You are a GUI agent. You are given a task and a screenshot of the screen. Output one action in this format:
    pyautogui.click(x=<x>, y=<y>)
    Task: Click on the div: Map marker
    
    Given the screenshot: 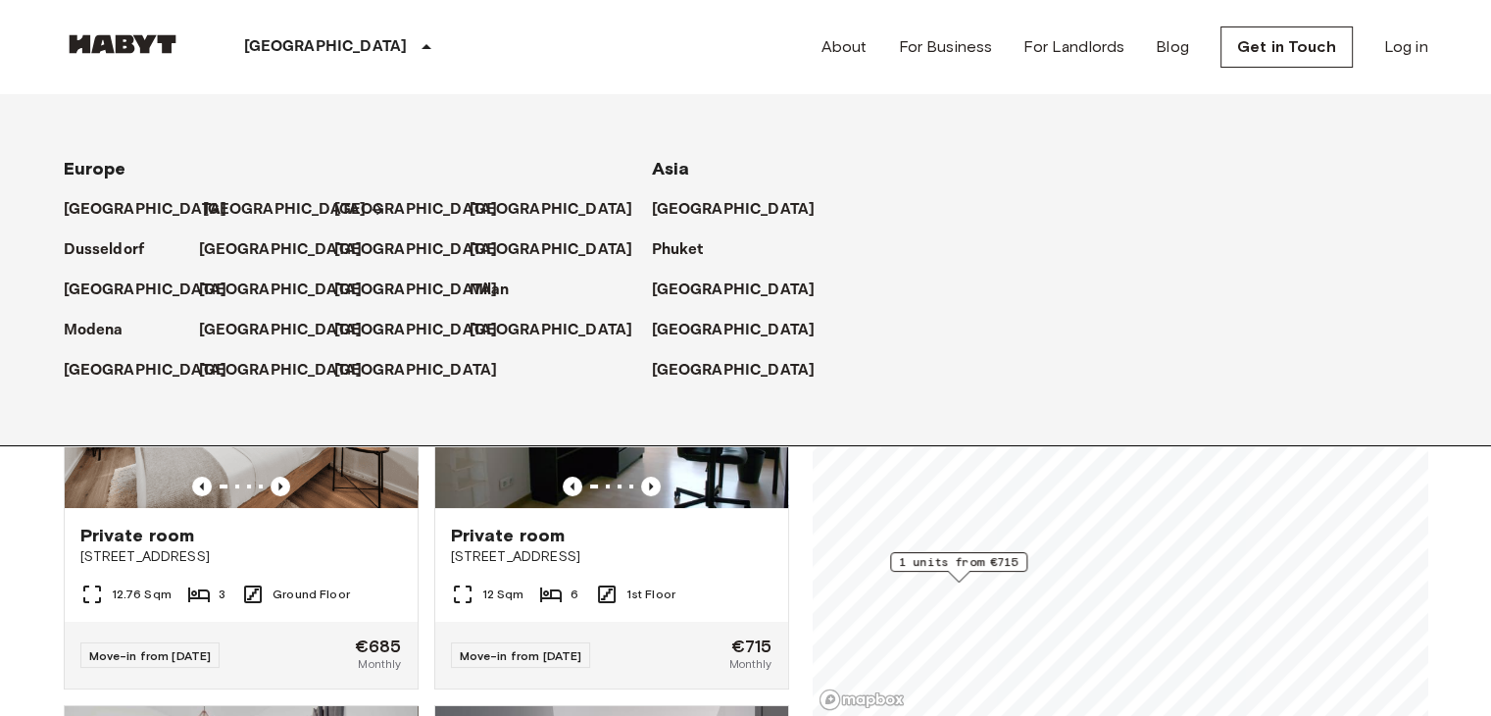 What is the action you would take?
    pyautogui.click(x=959, y=567)
    